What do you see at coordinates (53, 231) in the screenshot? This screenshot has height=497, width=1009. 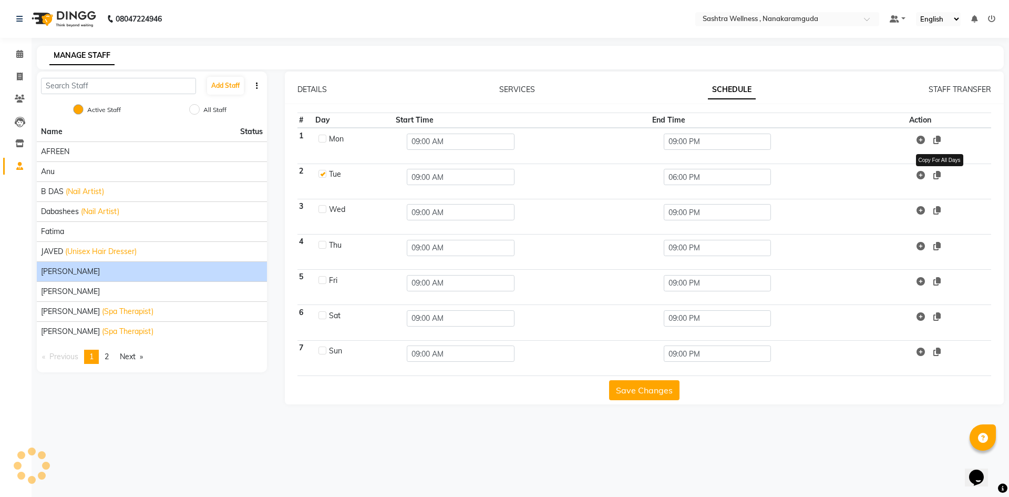 I see `span: Fatima` at bounding box center [53, 231].